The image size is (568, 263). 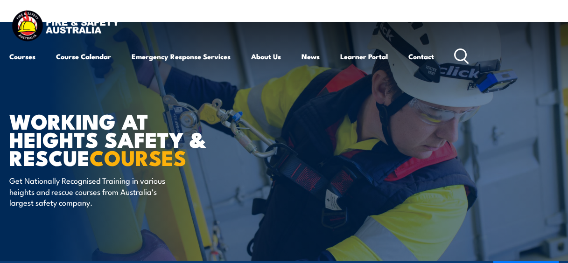 I want to click on p: Get Nationally Recognised Training in various heights and rescue courses from Australia’s largest..., so click(x=94, y=191).